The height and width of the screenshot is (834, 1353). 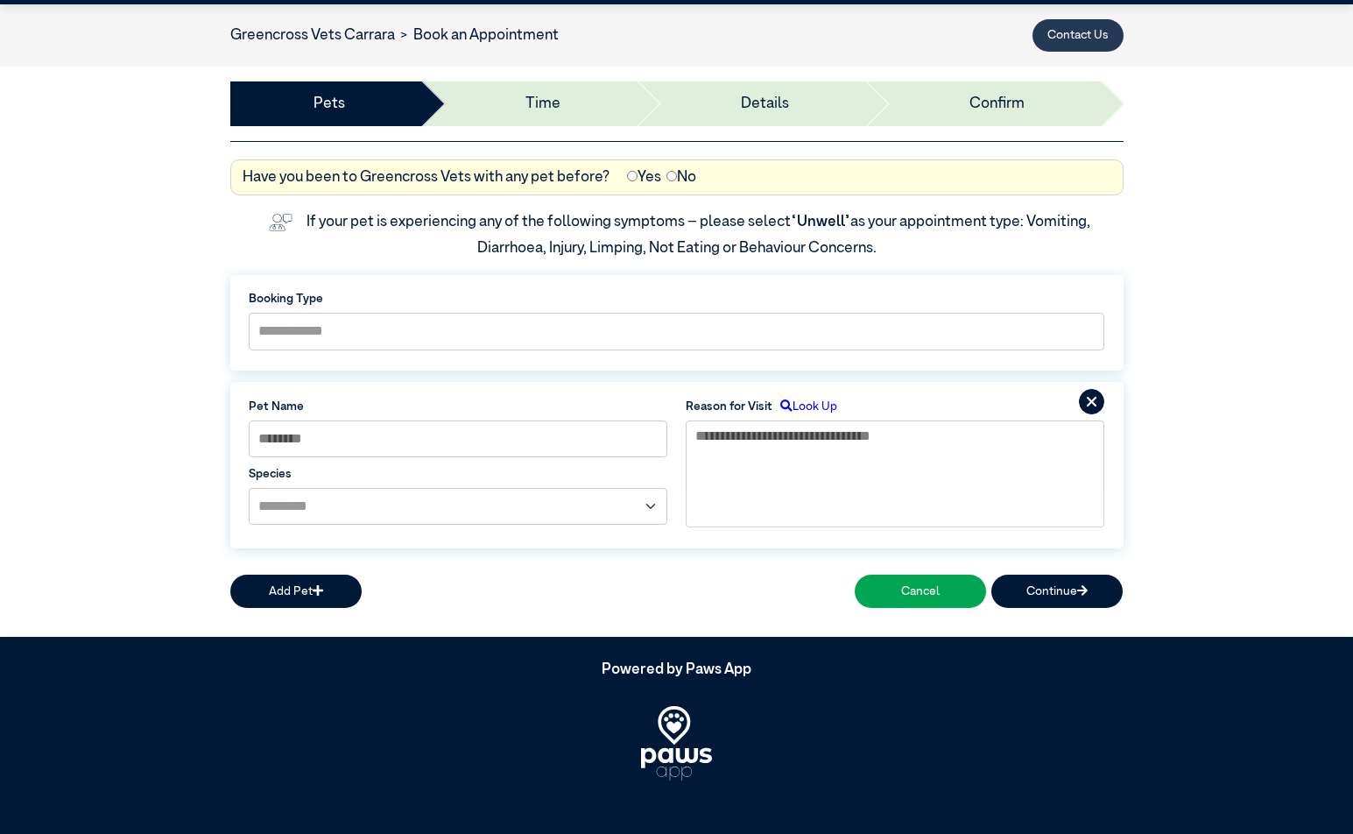 I want to click on button: Add Pet, so click(x=296, y=590).